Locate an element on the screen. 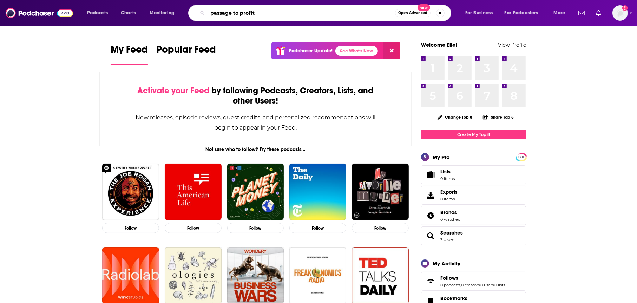  span: Activate your Feed is located at coordinates (173, 91).